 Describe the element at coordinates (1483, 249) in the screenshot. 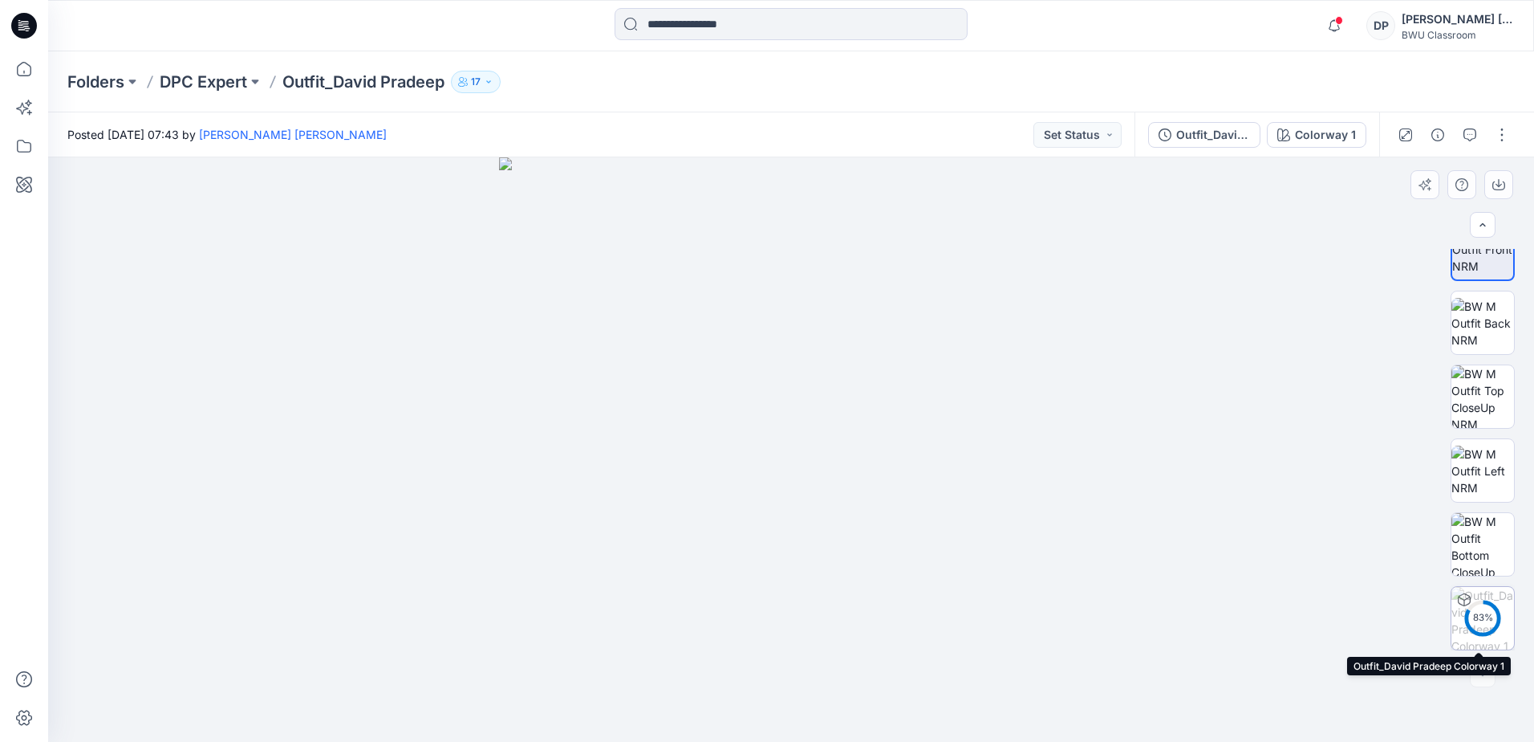

I see `img: BW M Outfit Front NRM` at that location.